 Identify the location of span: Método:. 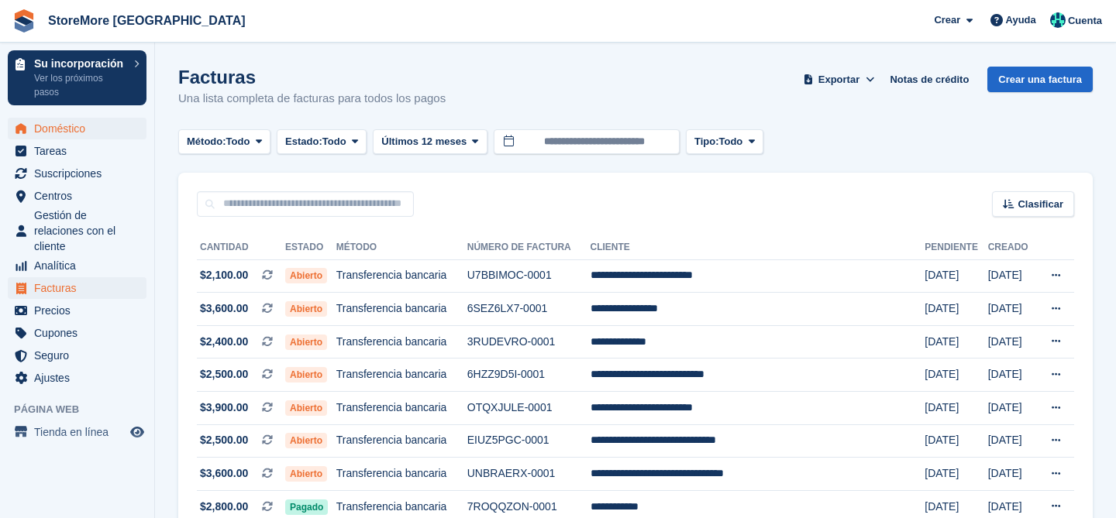
(206, 142).